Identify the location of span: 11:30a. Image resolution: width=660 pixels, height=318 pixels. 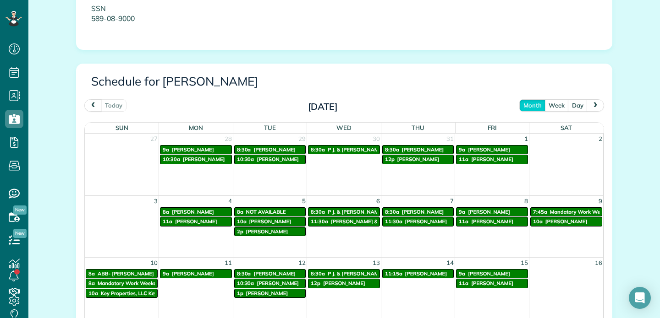
(394, 222).